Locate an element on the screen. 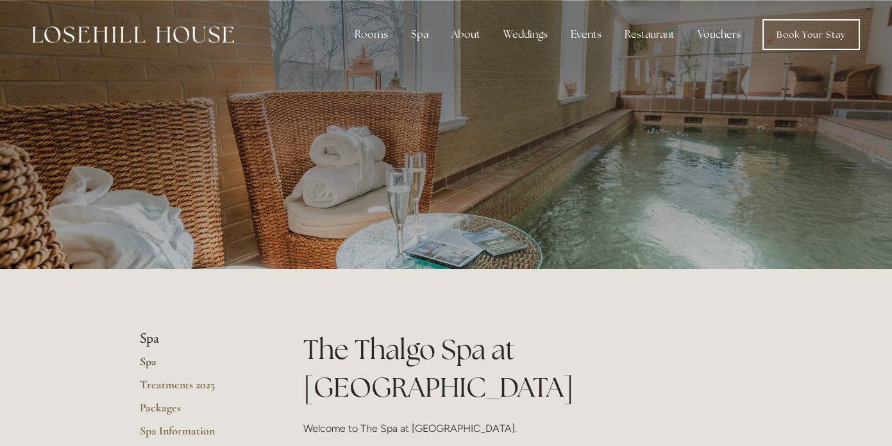  a: Treatments 2025 is located at coordinates (201, 389).